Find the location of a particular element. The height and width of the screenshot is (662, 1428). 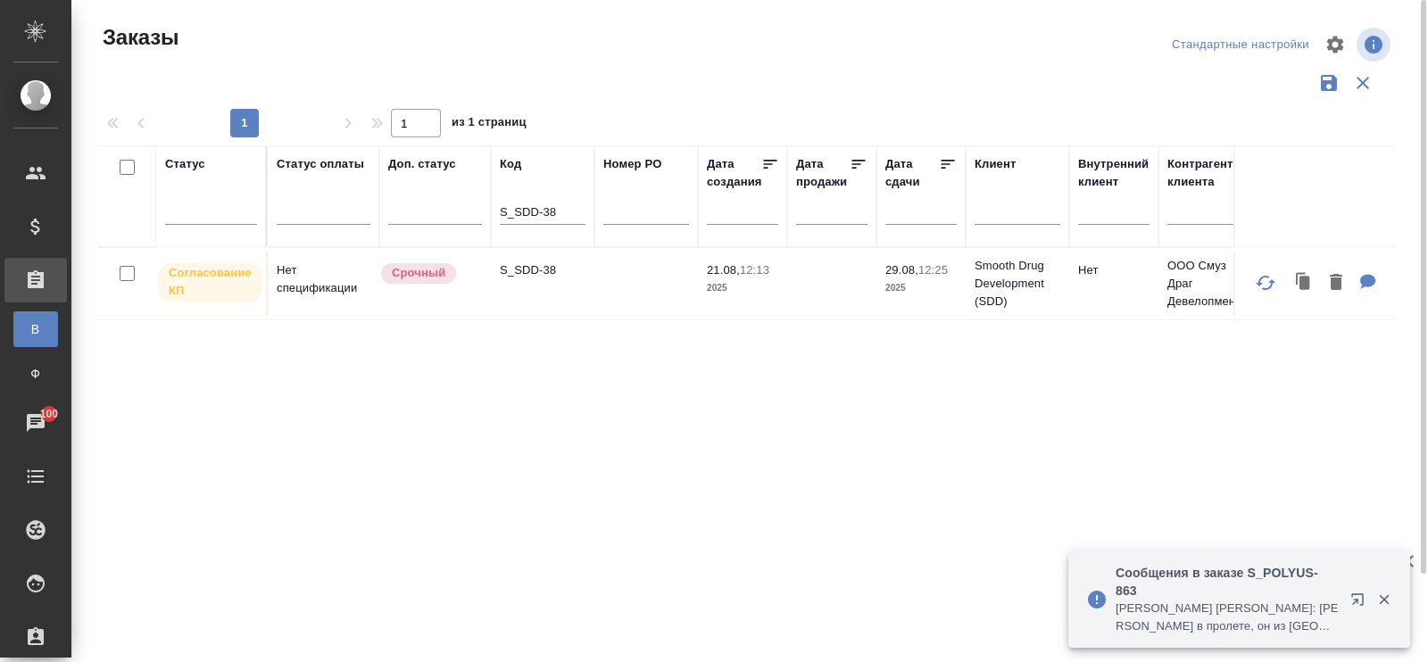

span: Ф is located at coordinates (36, 374).